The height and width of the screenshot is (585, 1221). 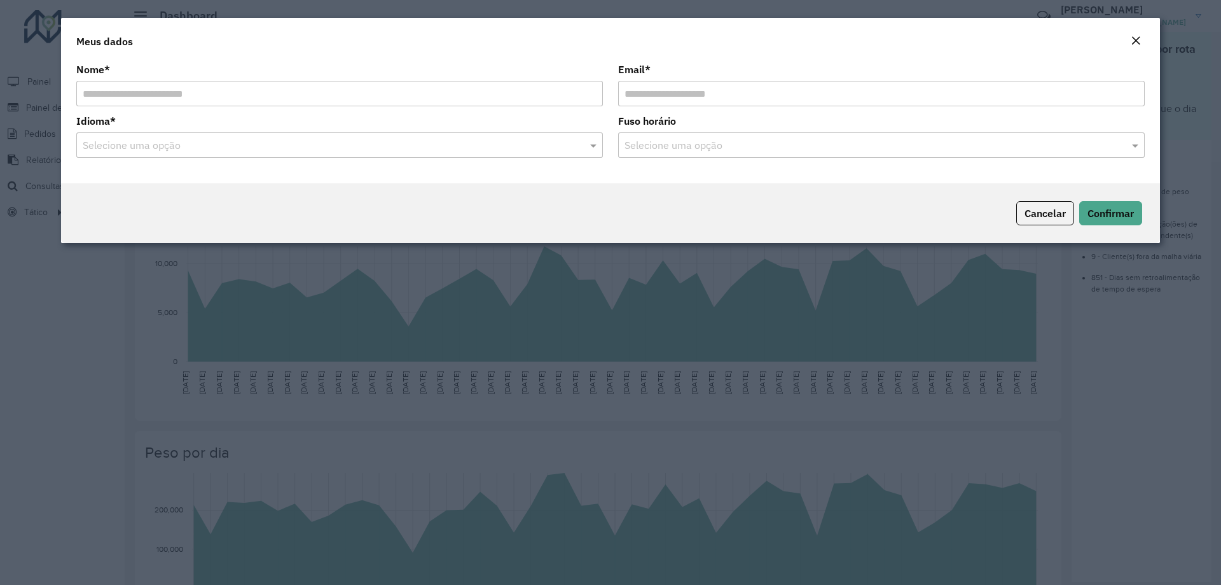 What do you see at coordinates (1111, 213) in the screenshot?
I see `button: Confirmar` at bounding box center [1111, 213].